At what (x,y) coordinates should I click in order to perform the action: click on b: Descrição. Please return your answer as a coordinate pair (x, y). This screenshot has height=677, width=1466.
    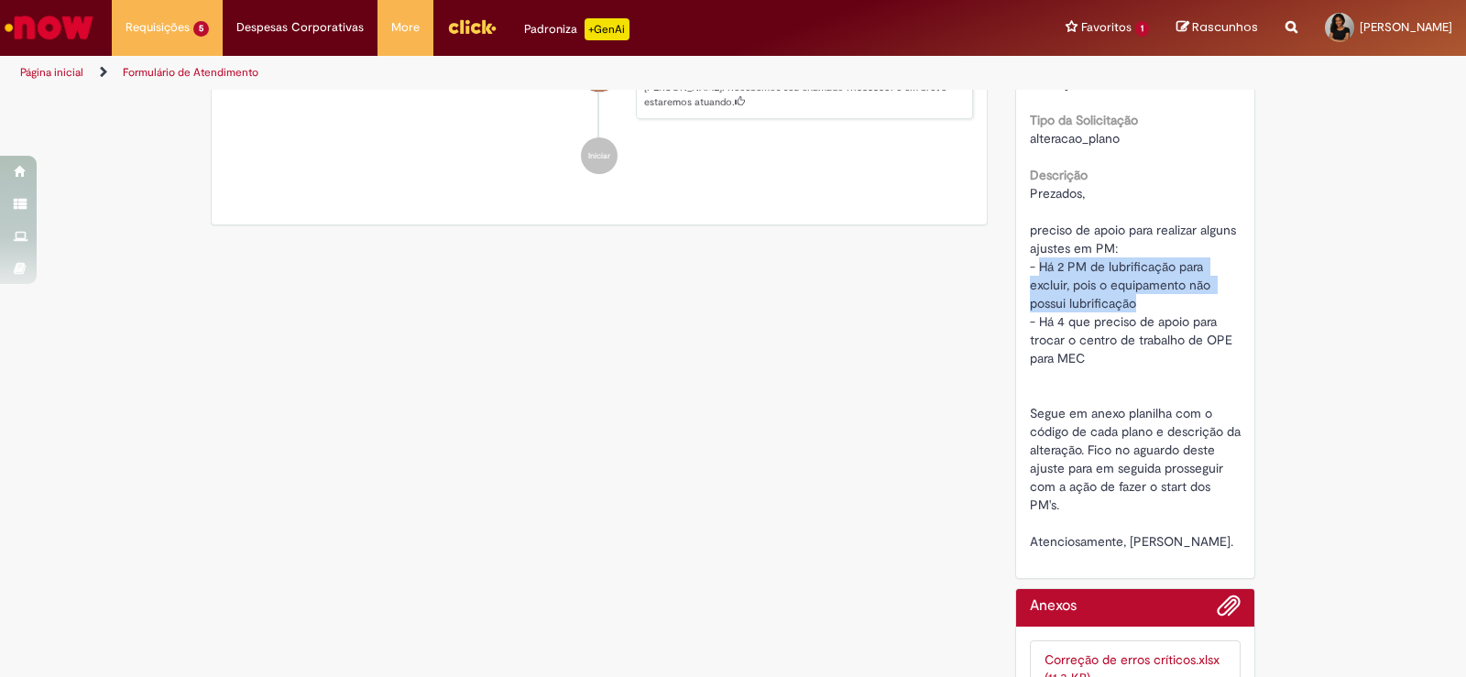
    Looking at the image, I should click on (1058, 175).